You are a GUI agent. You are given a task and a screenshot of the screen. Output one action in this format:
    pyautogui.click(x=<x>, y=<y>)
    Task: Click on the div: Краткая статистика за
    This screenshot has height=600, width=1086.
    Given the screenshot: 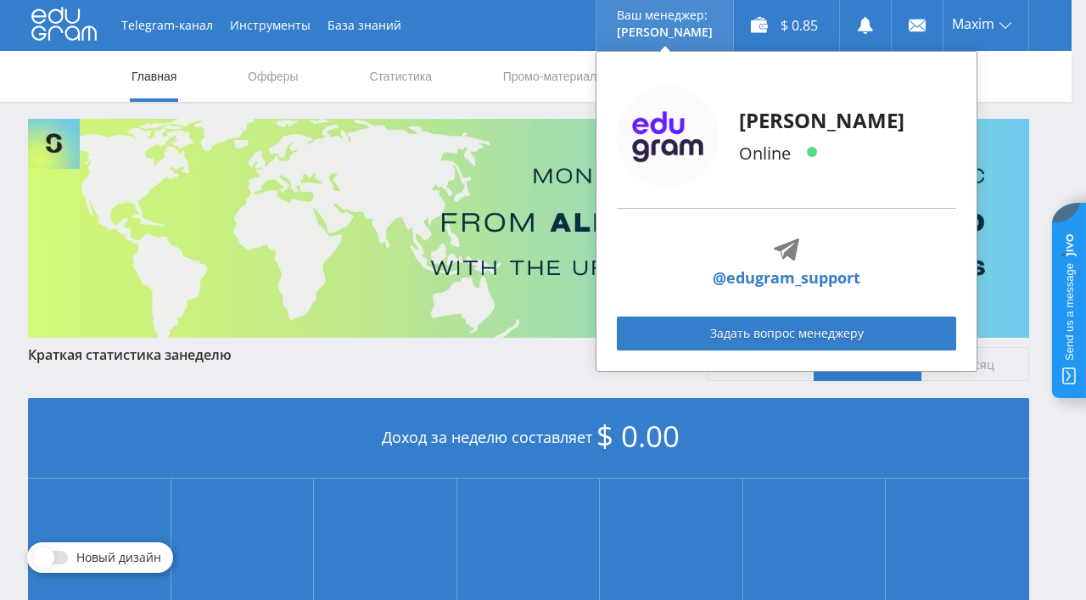 What is the action you would take?
    pyautogui.click(x=359, y=355)
    